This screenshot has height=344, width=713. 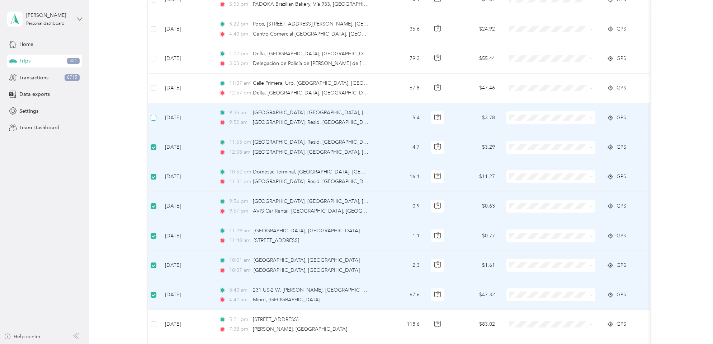 What do you see at coordinates (239, 4) in the screenshot?
I see `span: 5:53 pm` at bounding box center [239, 4].